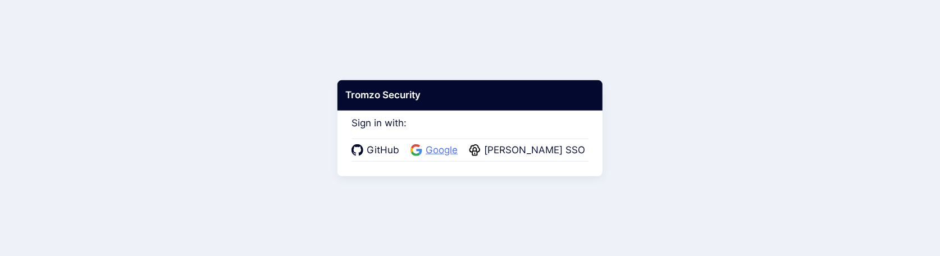  Describe the element at coordinates (436, 150) in the screenshot. I see `a: Google` at that location.